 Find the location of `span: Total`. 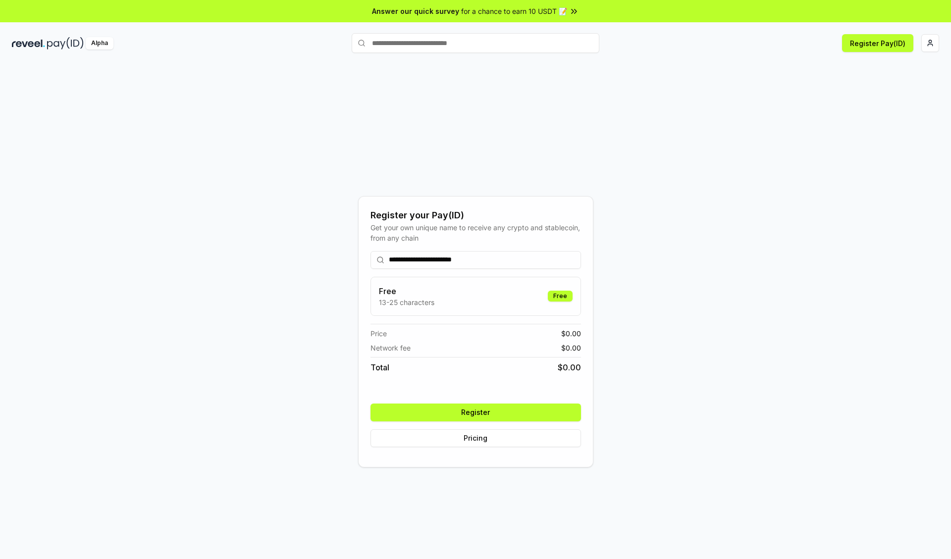

span: Total is located at coordinates (380, 368).